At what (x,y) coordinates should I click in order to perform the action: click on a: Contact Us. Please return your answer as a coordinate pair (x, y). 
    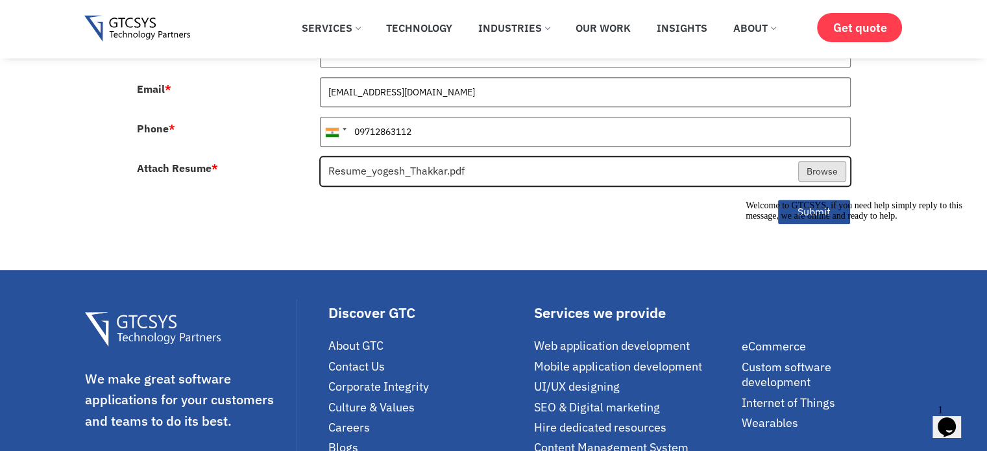
    Looking at the image, I should click on (428, 366).